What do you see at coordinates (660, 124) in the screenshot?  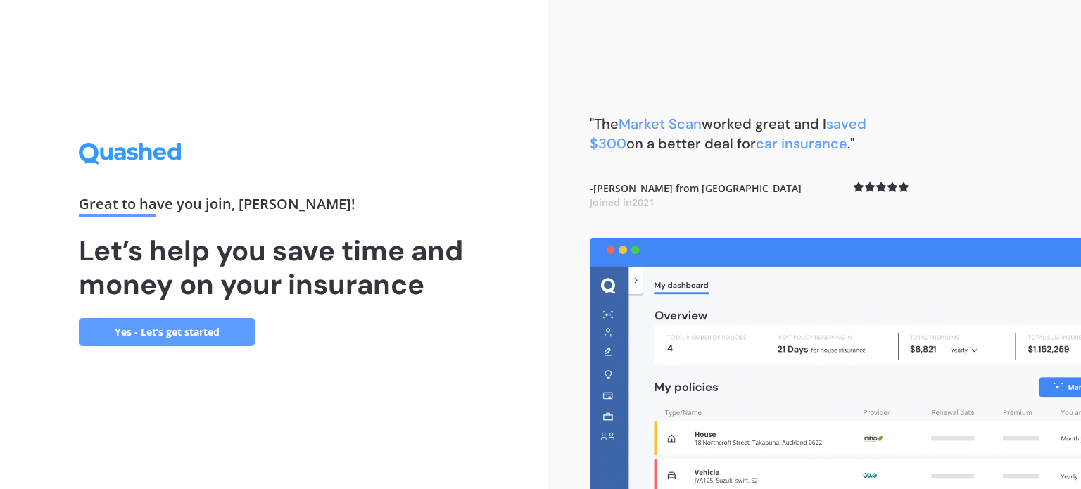 I see `span: Market Scan` at bounding box center [660, 124].